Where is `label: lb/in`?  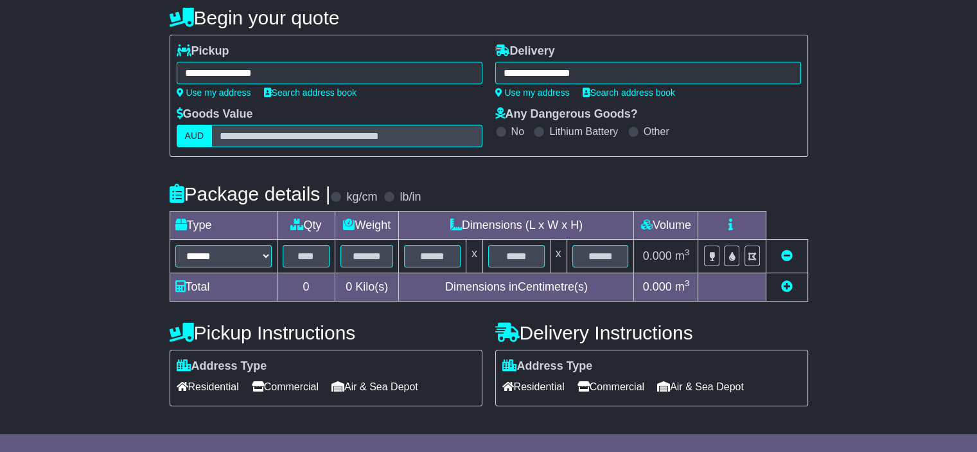 label: lb/in is located at coordinates (410, 197).